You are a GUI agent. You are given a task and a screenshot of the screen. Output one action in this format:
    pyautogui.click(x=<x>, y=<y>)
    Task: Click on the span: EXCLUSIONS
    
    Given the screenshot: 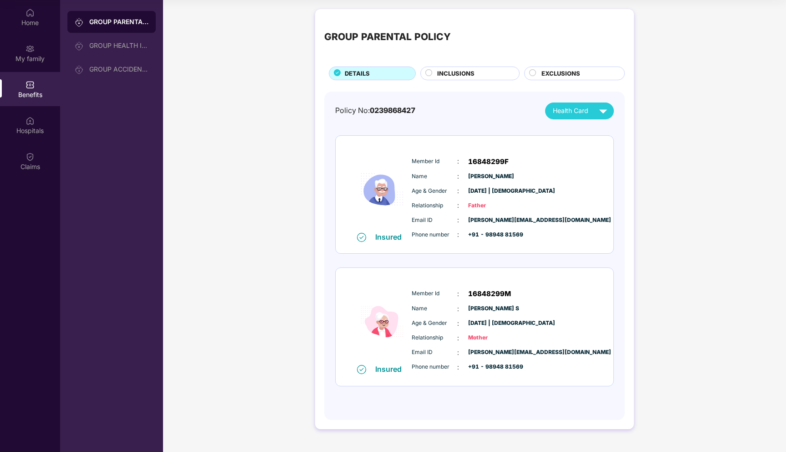 What is the action you would take?
    pyautogui.click(x=561, y=73)
    